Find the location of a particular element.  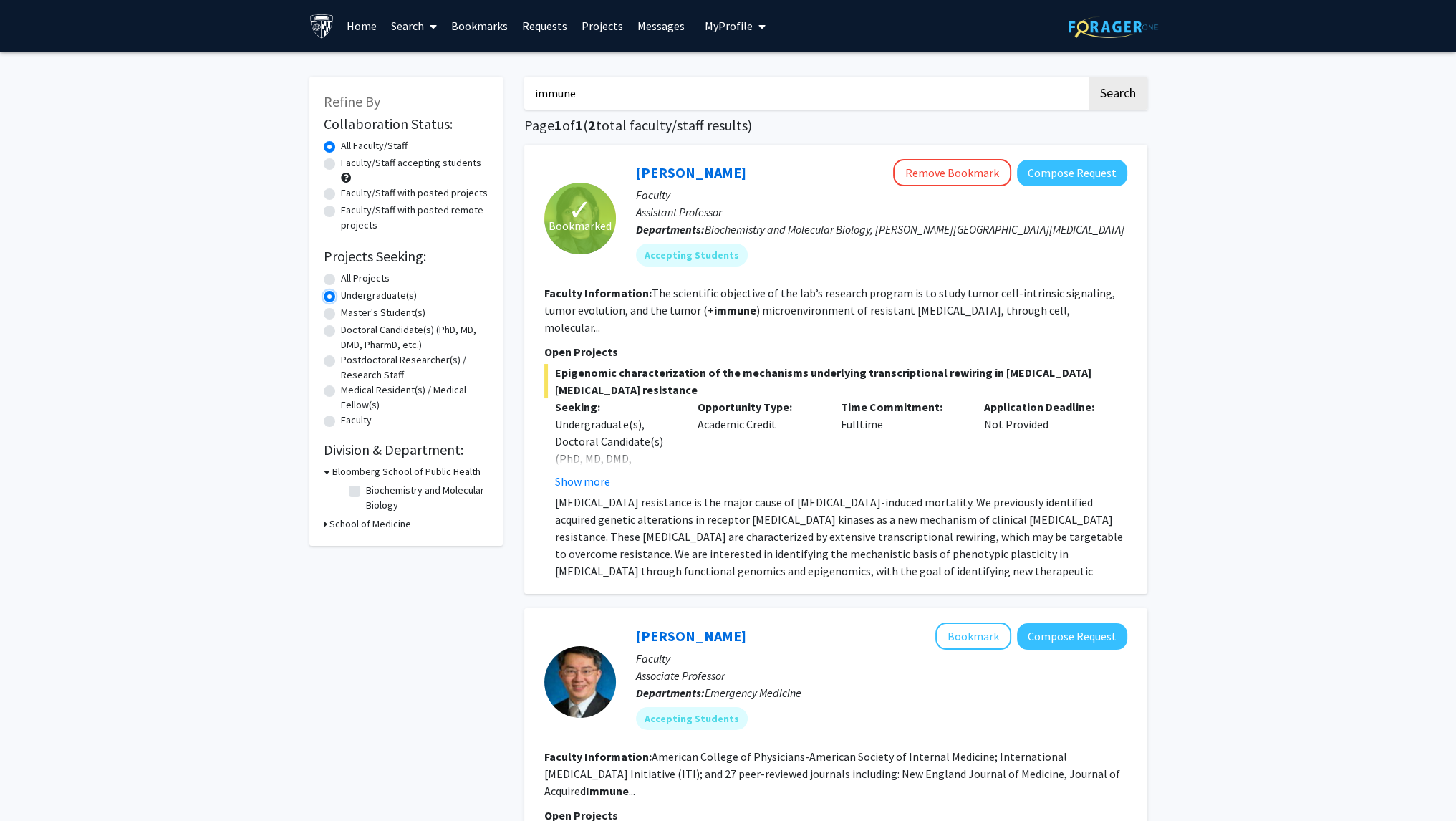

b: immune is located at coordinates (735, 310).